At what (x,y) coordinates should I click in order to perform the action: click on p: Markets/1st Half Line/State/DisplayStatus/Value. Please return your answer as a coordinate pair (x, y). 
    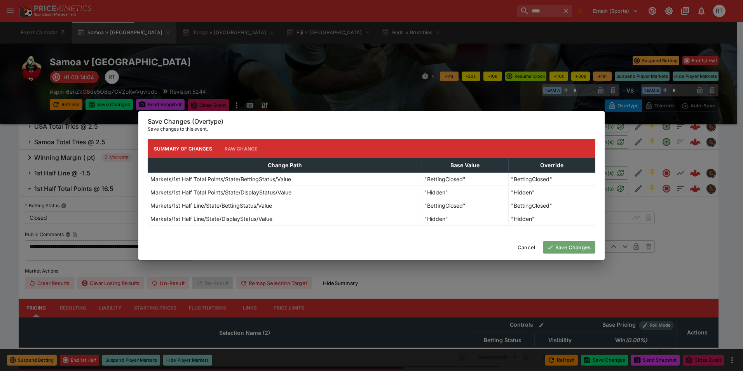
    Looking at the image, I should click on (211, 218).